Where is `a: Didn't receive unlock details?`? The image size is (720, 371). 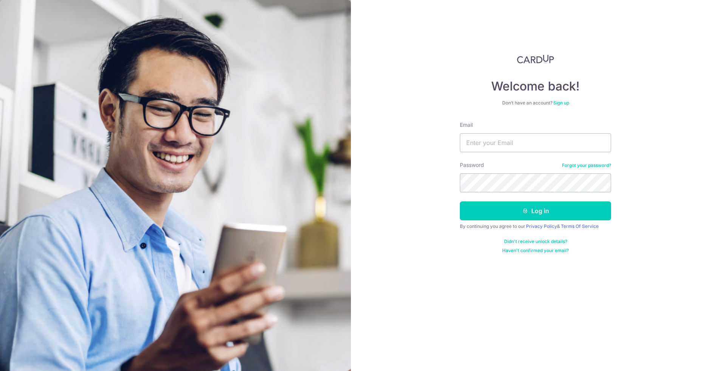
a: Didn't receive unlock details? is located at coordinates (536, 241).